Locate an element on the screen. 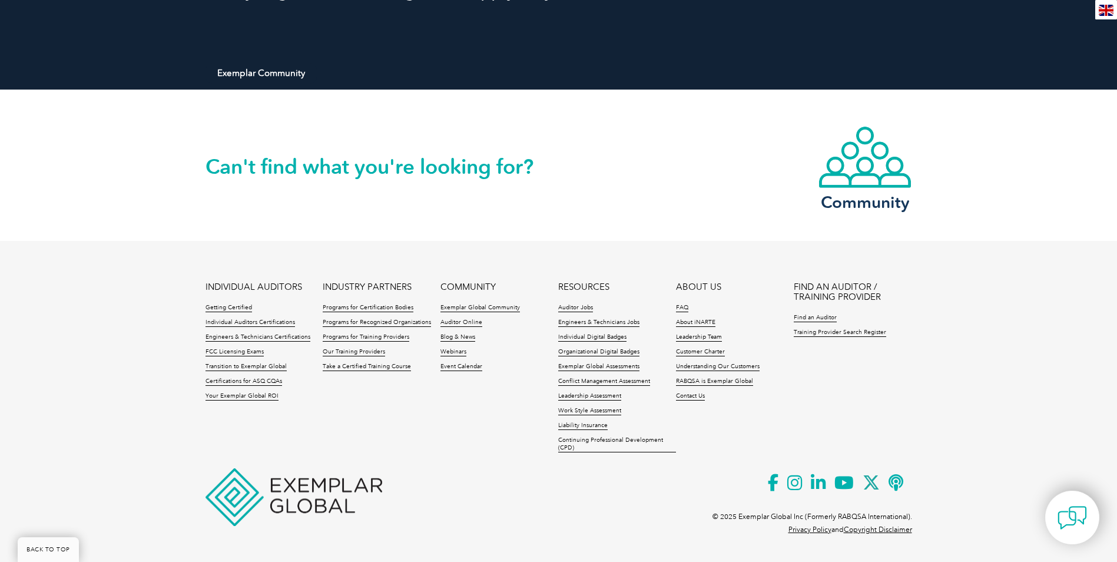 The image size is (1117, 562). h3: Community is located at coordinates (865, 202).